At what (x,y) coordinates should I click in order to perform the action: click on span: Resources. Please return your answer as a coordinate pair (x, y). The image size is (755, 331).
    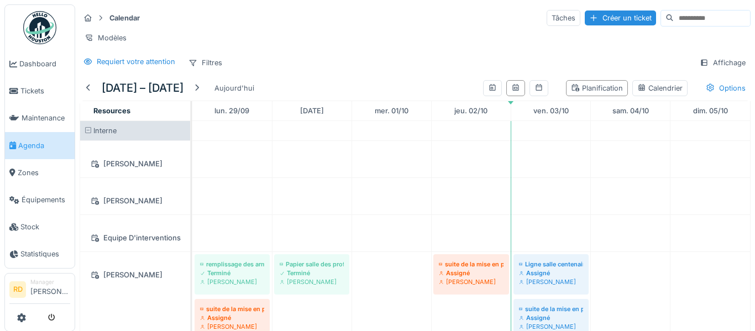
    Looking at the image, I should click on (112, 111).